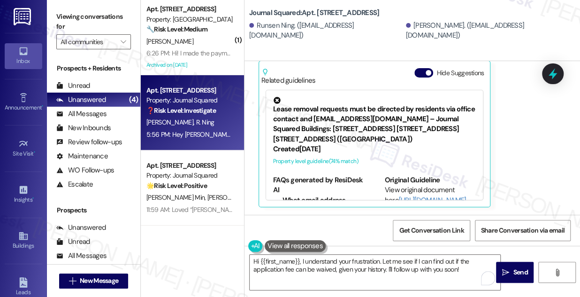 The image size is (580, 297). I want to click on label: Viewing conversations for, so click(93, 22).